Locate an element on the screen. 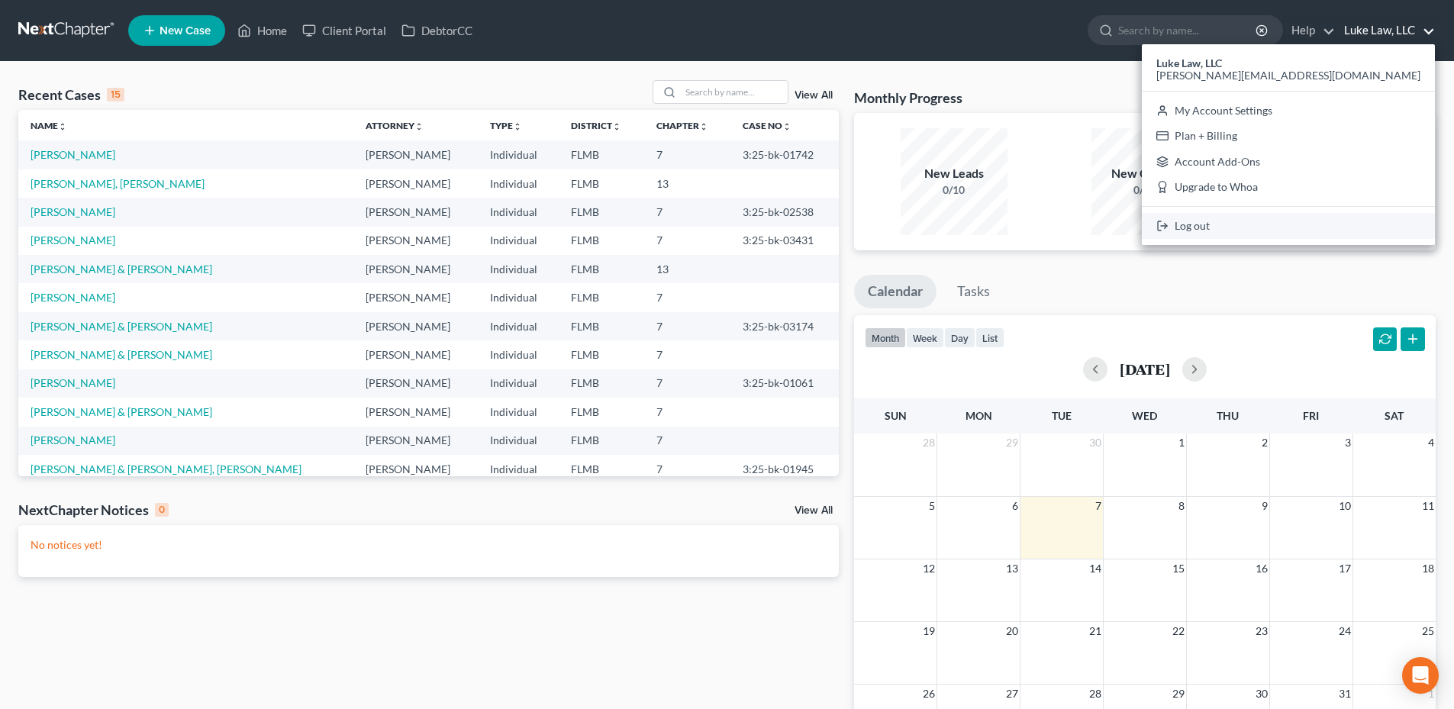 Image resolution: width=1454 pixels, height=709 pixels. span: 18 is located at coordinates (1428, 568).